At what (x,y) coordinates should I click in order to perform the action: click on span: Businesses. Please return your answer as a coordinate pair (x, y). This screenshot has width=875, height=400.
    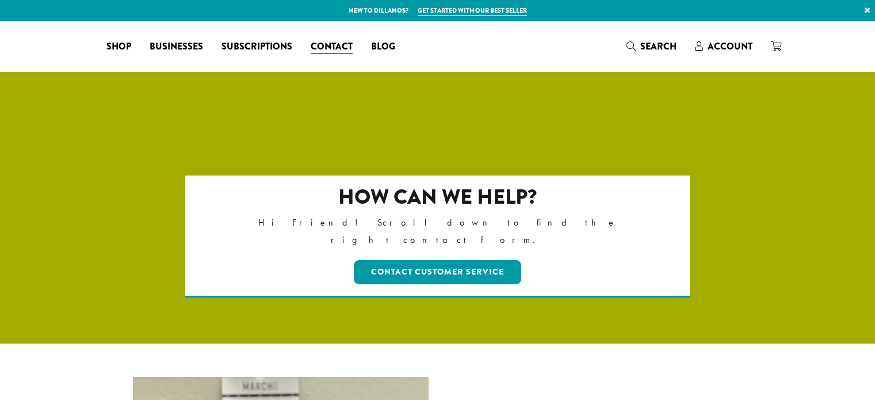
    Looking at the image, I should click on (176, 47).